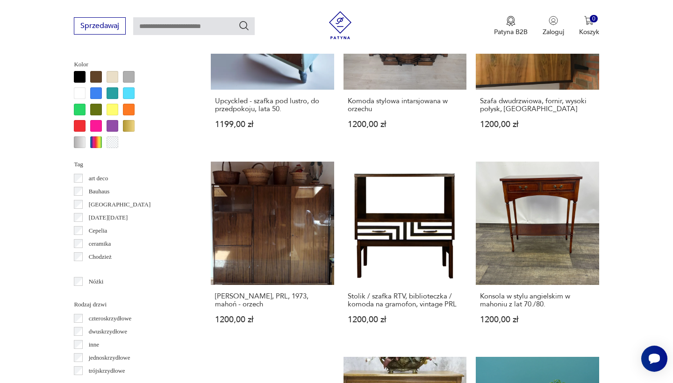  I want to click on p: Zaloguj, so click(554, 32).